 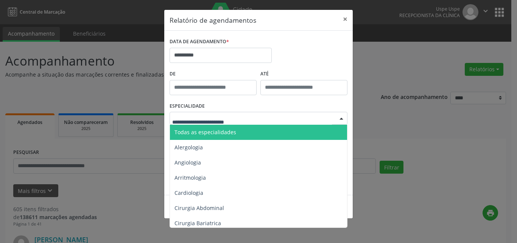 I want to click on span: Angiologia, so click(x=188, y=162).